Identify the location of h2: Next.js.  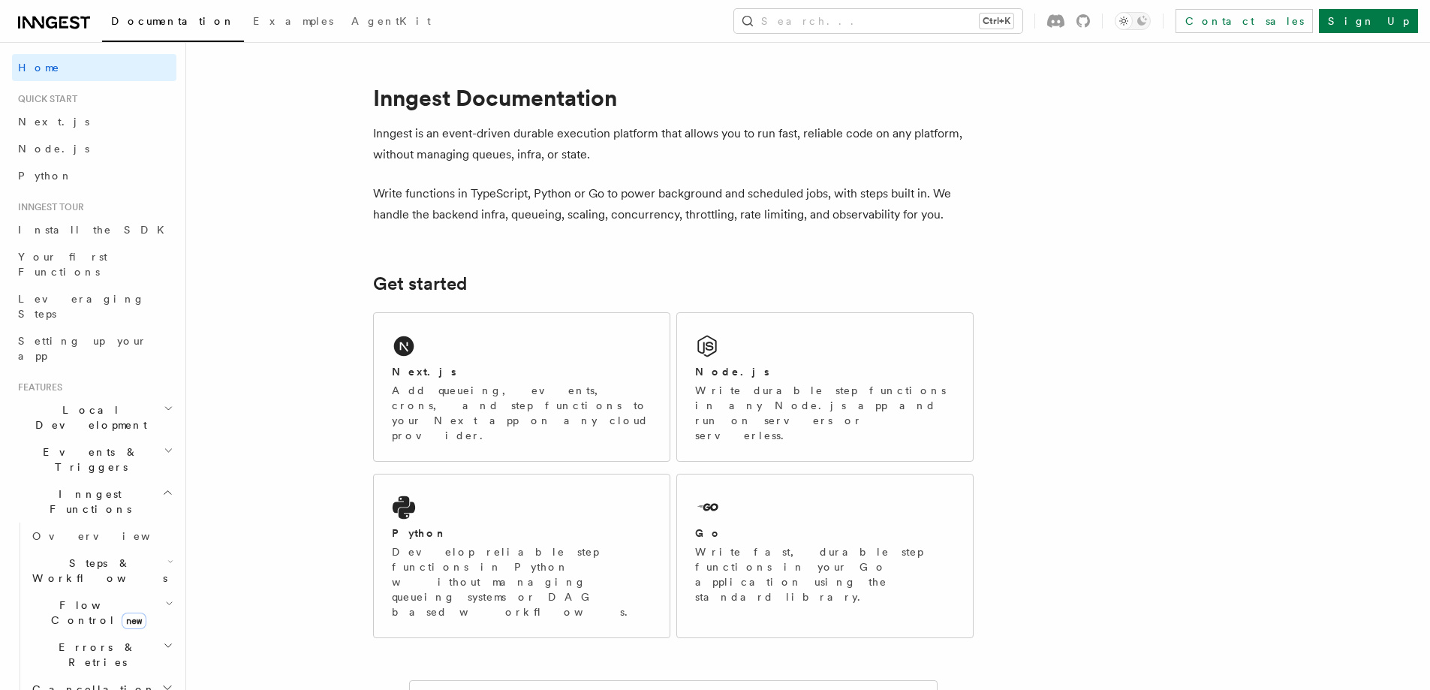
(424, 372).